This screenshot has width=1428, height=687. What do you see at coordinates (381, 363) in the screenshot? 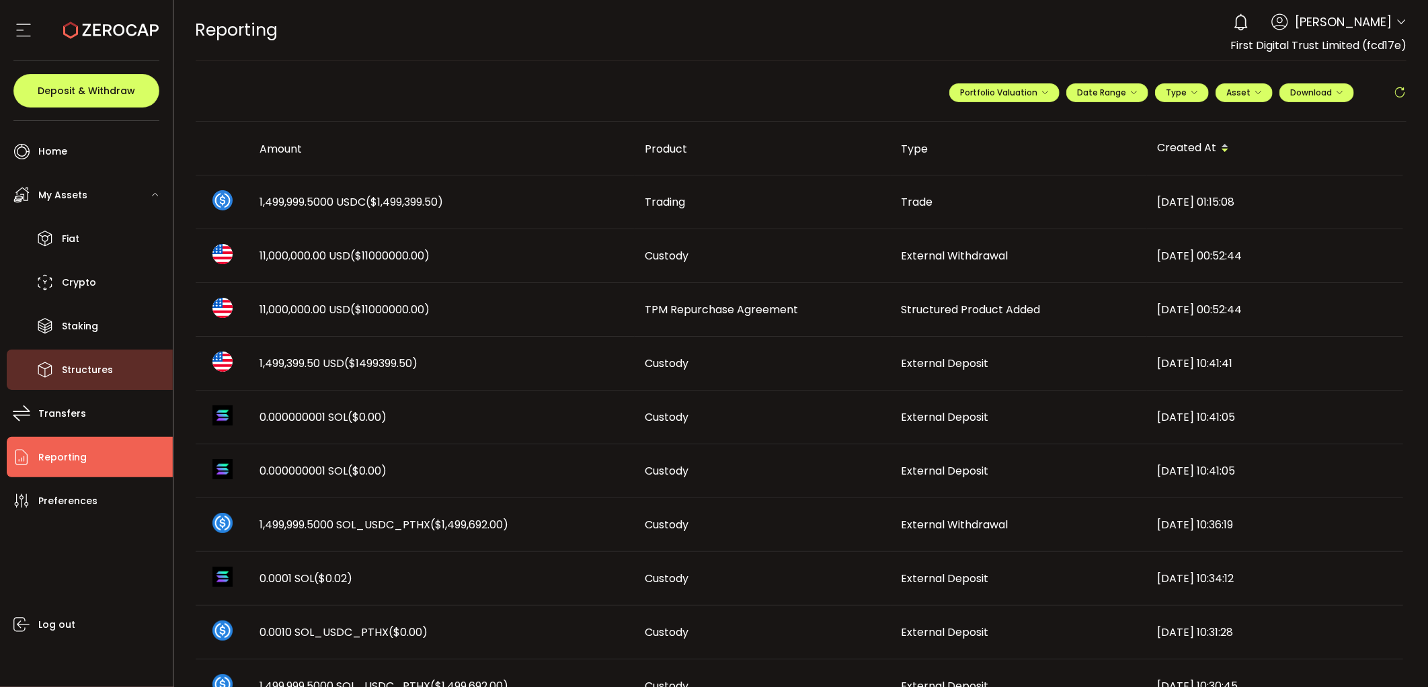
I see `span: ($1499399.50)` at bounding box center [381, 363].